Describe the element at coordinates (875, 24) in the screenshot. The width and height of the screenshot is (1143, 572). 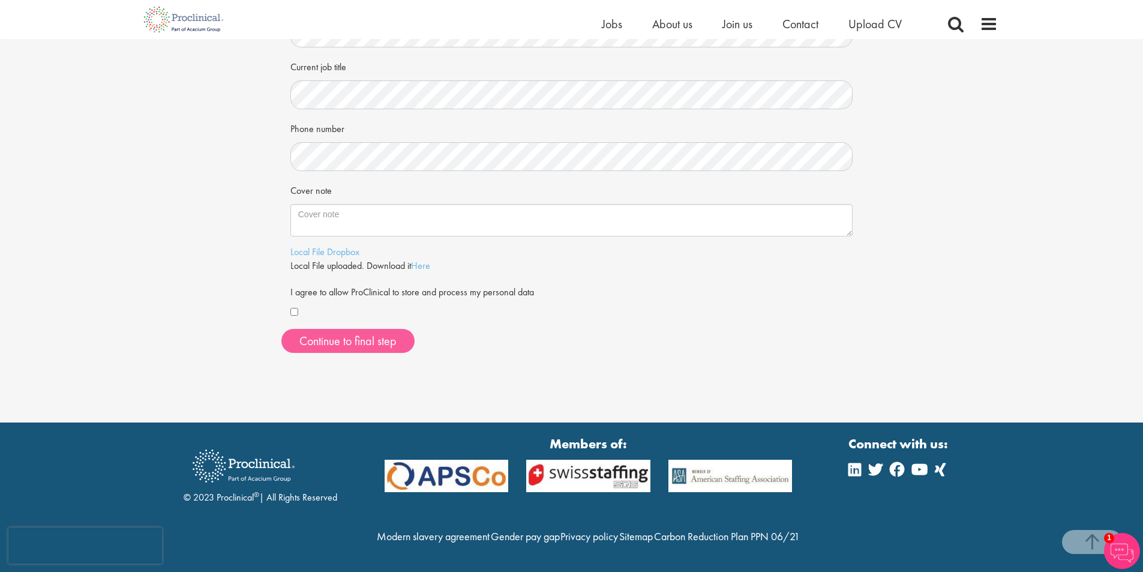
I see `span: Upload CV` at that location.